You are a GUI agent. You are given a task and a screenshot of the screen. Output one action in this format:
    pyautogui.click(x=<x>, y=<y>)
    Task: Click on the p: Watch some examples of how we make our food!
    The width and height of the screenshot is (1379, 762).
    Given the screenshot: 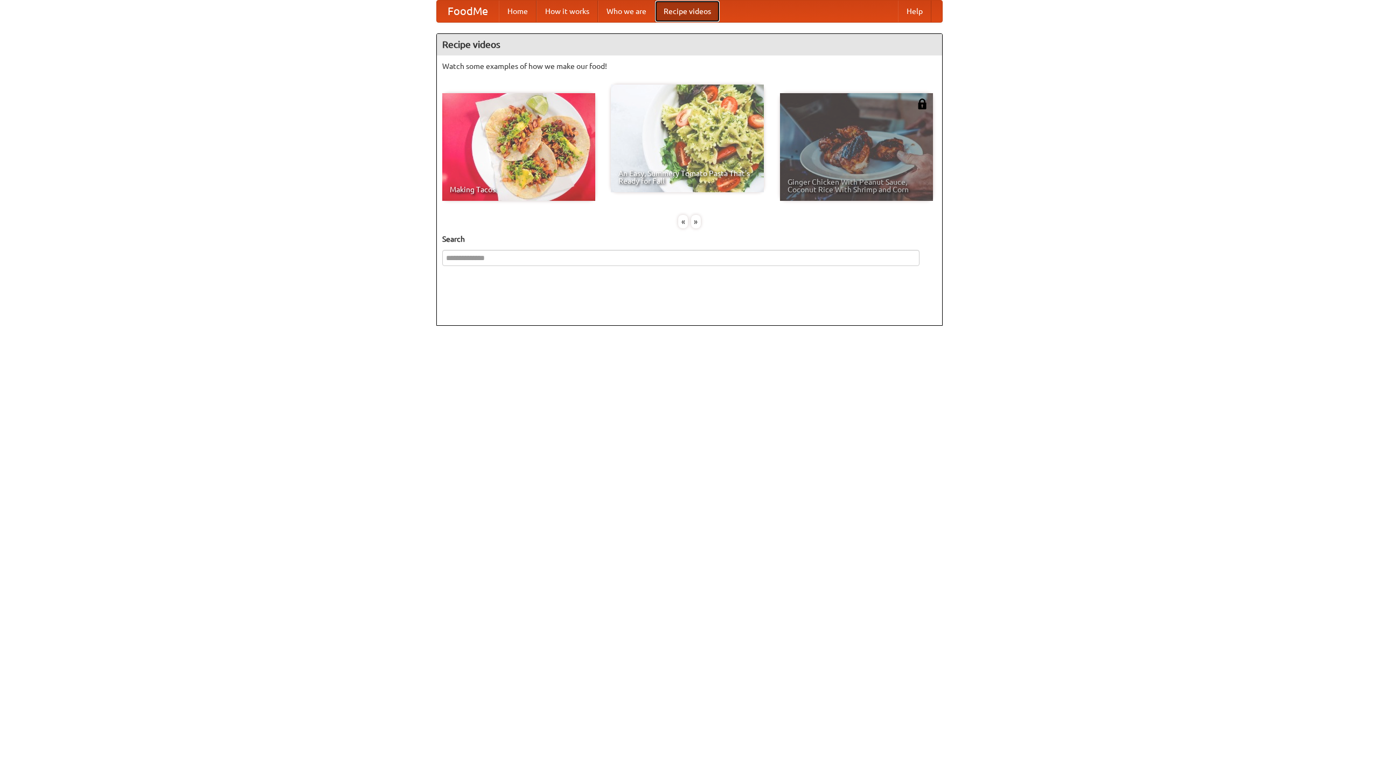 What is the action you would take?
    pyautogui.click(x=689, y=66)
    